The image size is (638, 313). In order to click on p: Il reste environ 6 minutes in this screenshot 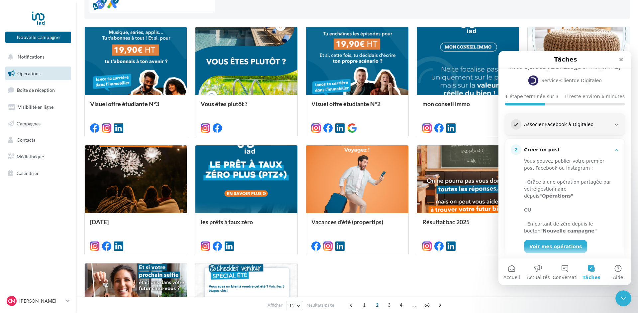, I will do `click(96, 46)`.